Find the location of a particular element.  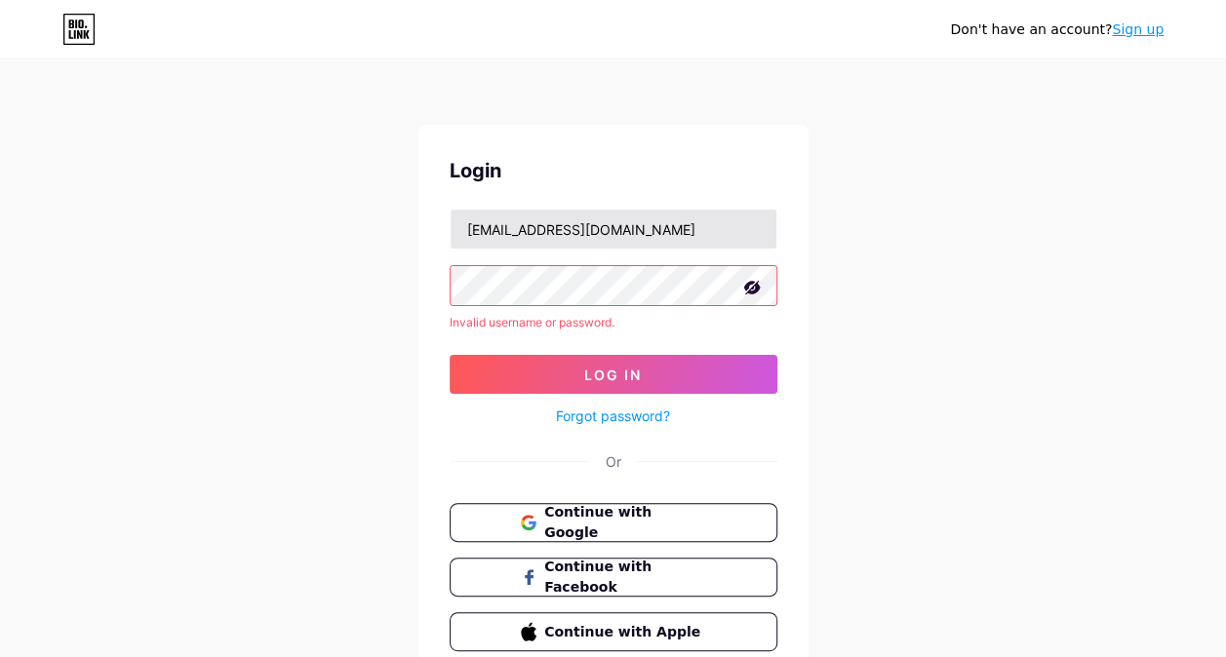

a: Continue with Apple is located at coordinates (613, 632).